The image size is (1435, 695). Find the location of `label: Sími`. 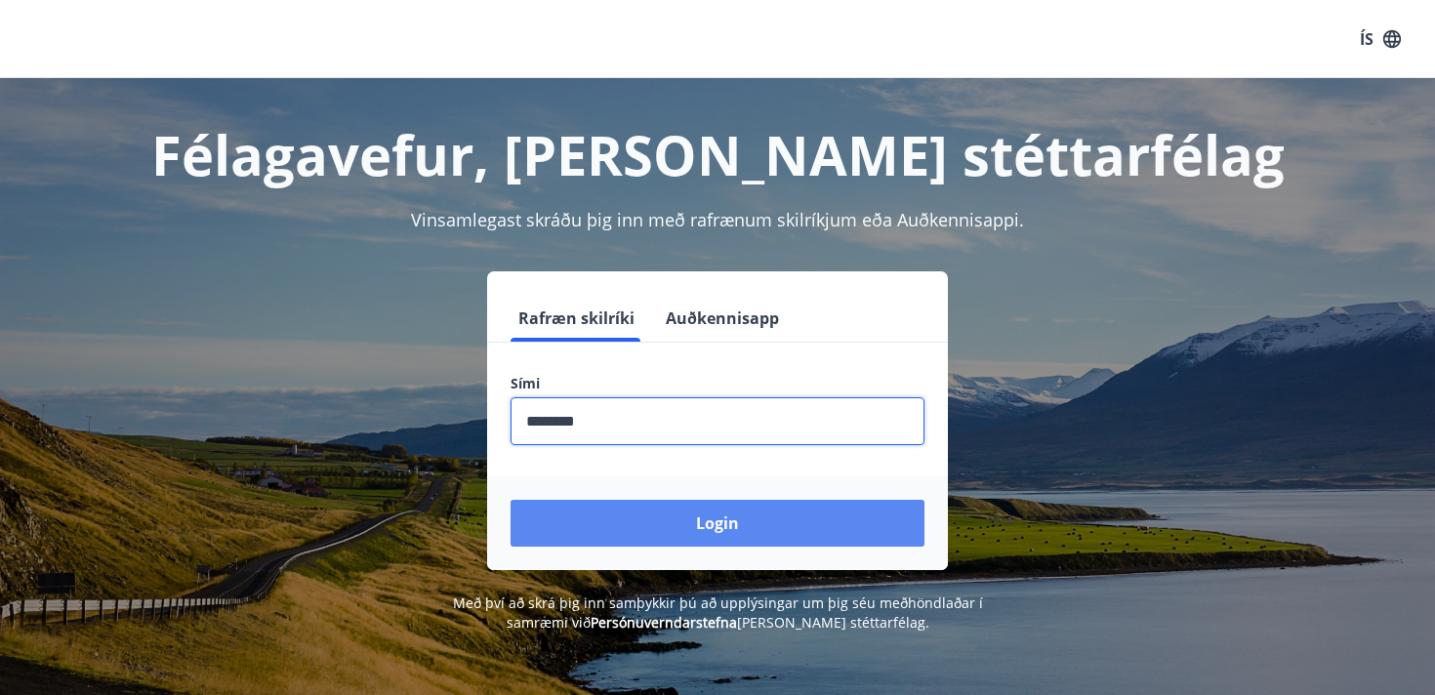

label: Sími is located at coordinates (717, 384).